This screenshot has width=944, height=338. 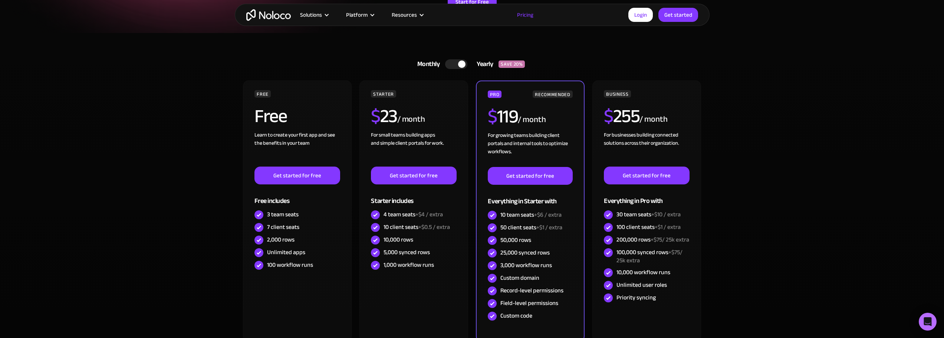 I want to click on h2: 23, so click(x=384, y=116).